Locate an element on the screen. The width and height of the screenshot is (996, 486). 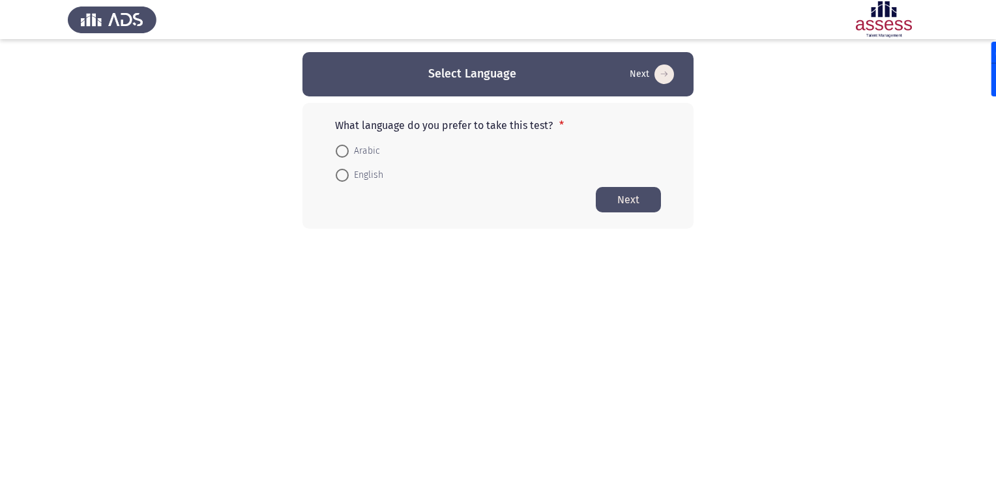
h3: Select Language is located at coordinates (472, 74).